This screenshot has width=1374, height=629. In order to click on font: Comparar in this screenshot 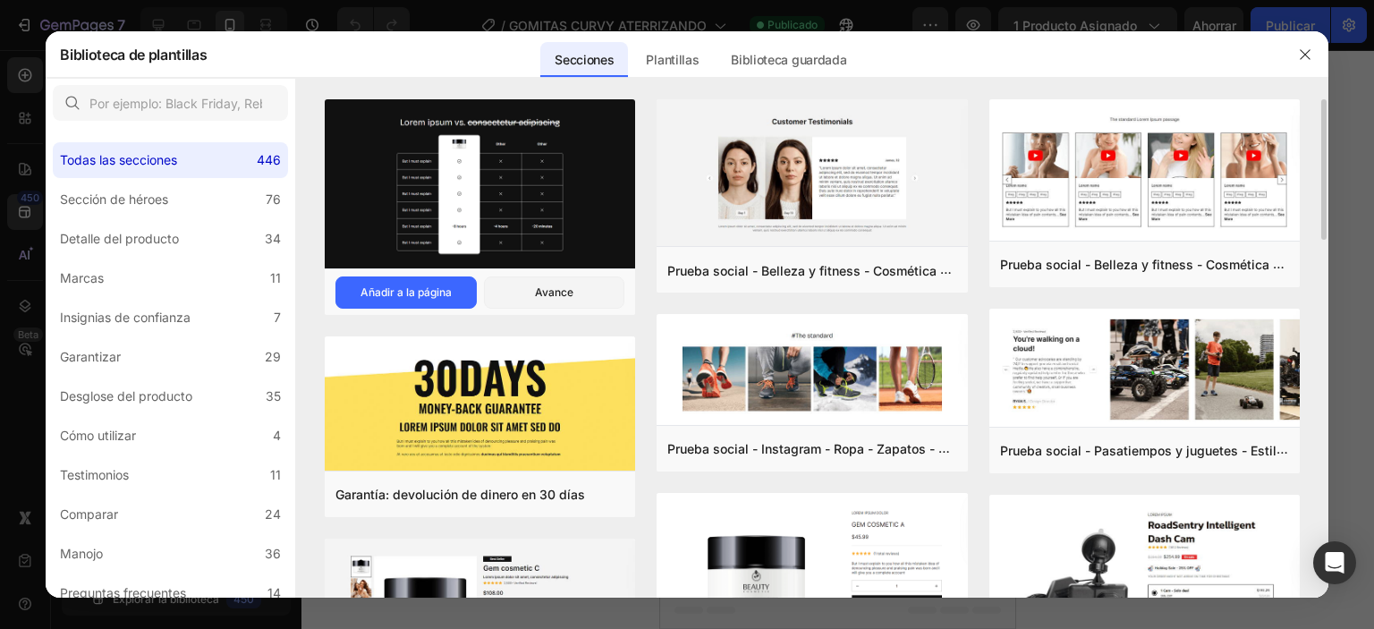, I will do `click(89, 514)`.